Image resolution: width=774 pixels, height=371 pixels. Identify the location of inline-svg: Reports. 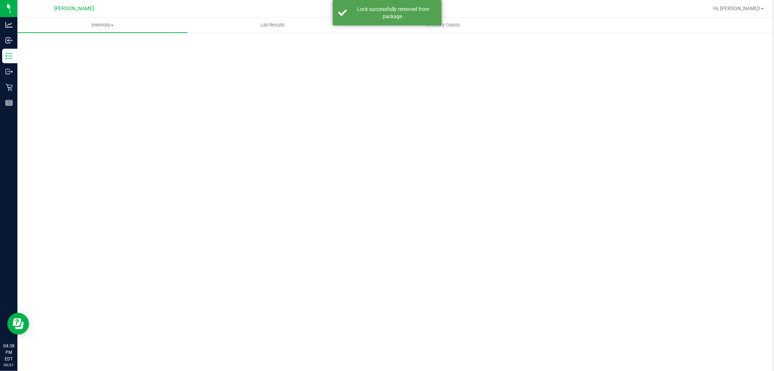
(9, 103).